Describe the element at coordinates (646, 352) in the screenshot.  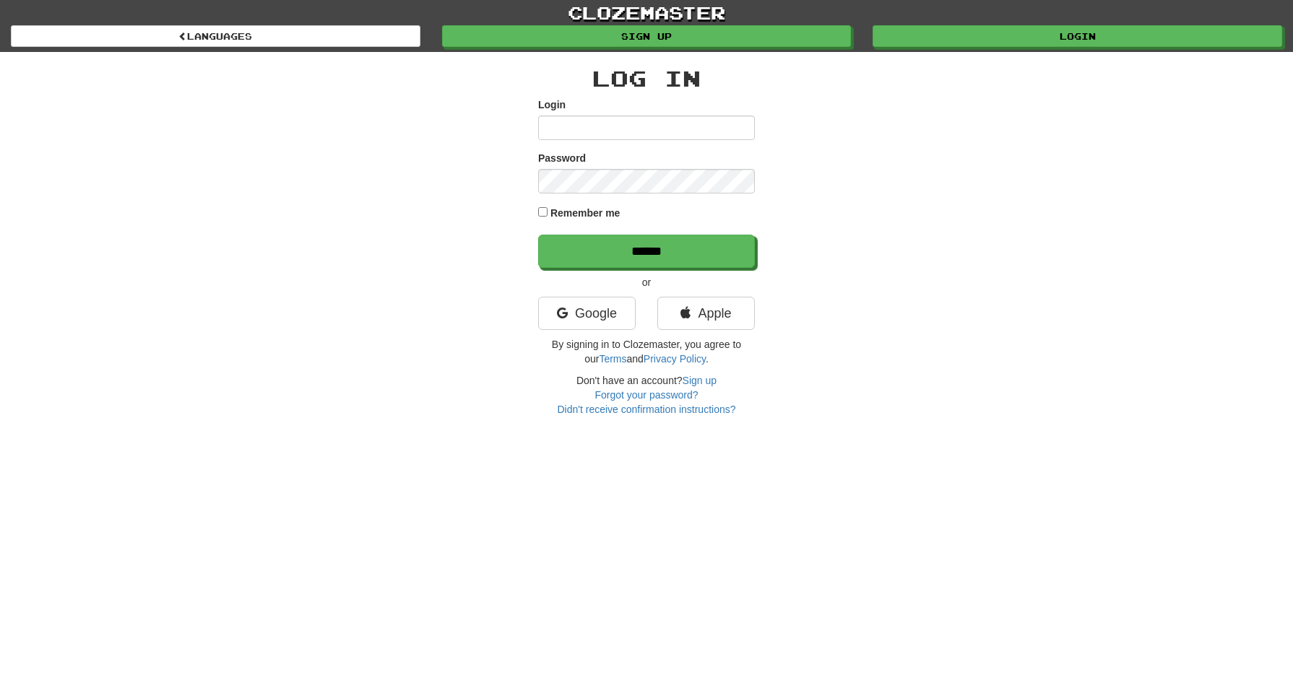
I see `p: By signing in to Clozemaster, you agree to our and .` at that location.